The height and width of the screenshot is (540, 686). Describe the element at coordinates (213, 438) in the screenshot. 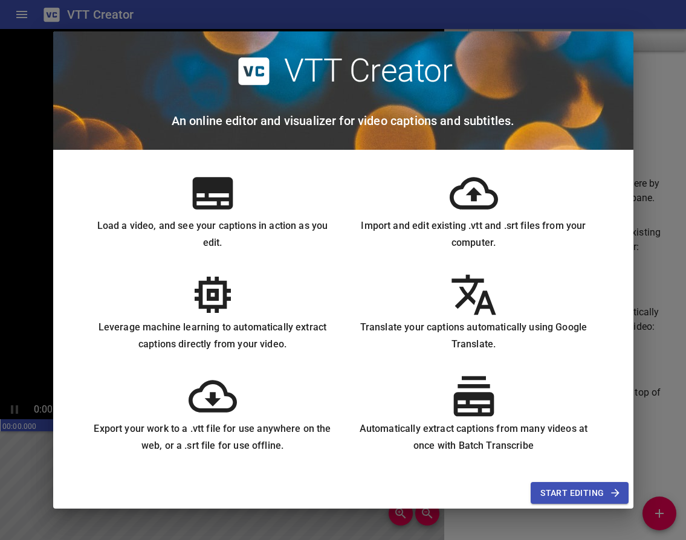

I see `h6: Export your work to a .vtt file for use anywhere on the web, or a .srt file for use offline.` at that location.